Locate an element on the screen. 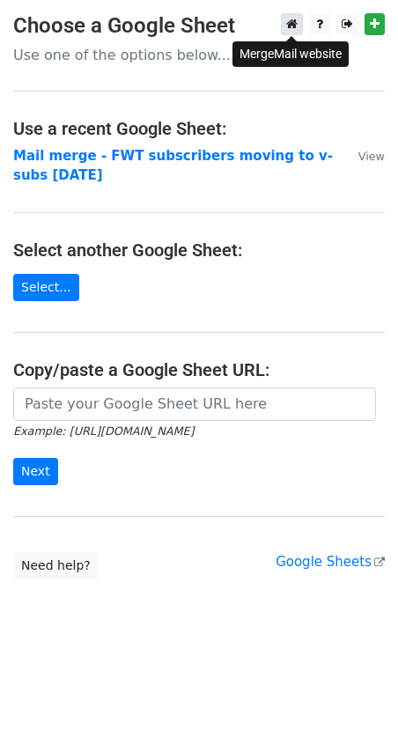  div: Chat Widget is located at coordinates (354, 709).